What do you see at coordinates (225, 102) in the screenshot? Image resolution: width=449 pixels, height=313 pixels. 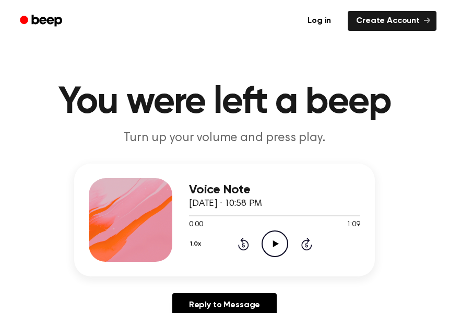 I see `h1: You were left a beep` at bounding box center [225, 102].